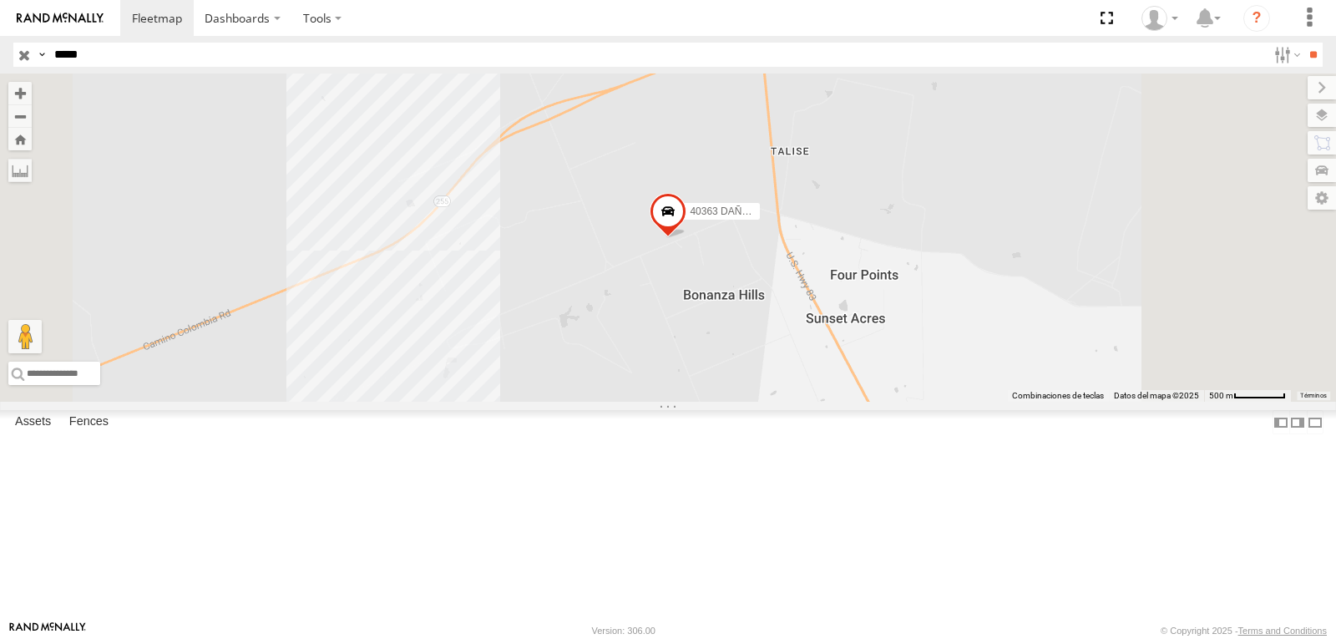 This screenshot has width=1336, height=639. I want to click on label: Dock Summary Table to the Right, so click(1297, 422).